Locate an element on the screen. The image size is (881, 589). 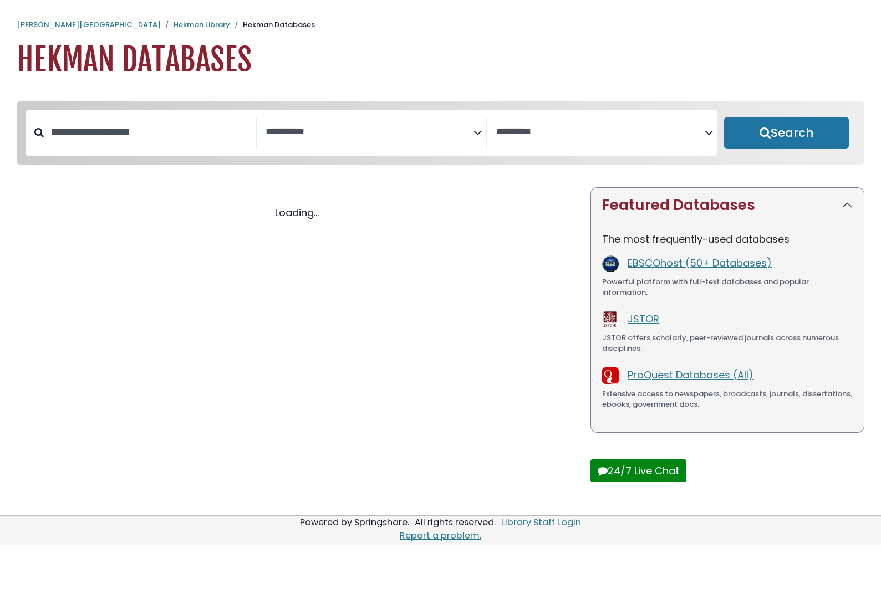
div: Extensive access to newspapers, broadcasts, journals, dissertations, ebooks, government docs. is located at coordinates (727, 399).